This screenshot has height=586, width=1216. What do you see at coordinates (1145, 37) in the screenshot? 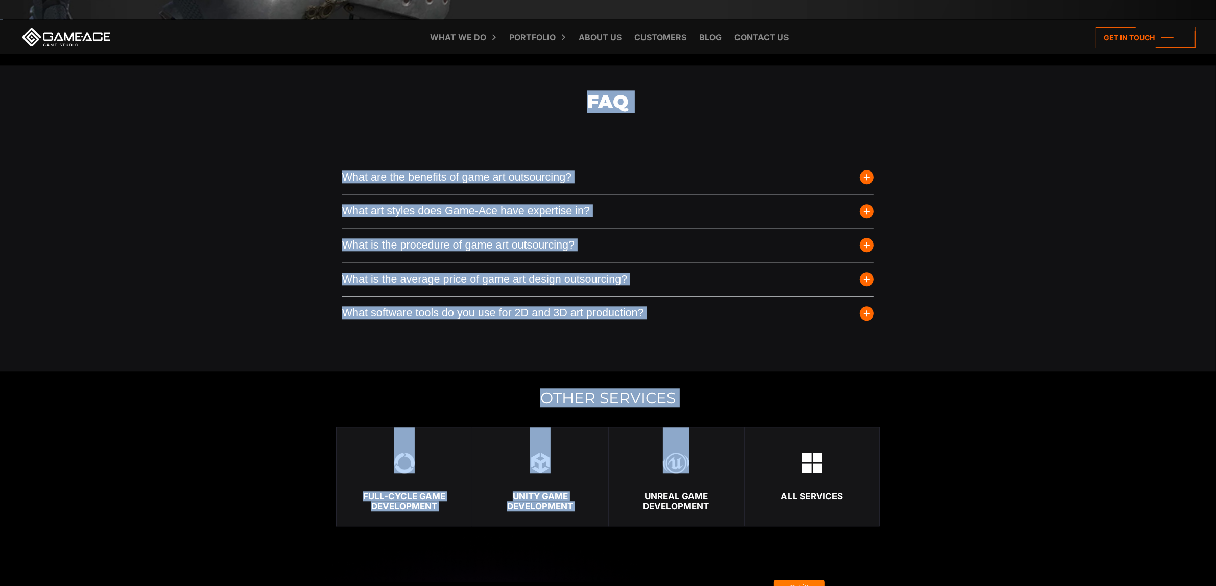
I see `a: Get in touch` at bounding box center [1145, 37].